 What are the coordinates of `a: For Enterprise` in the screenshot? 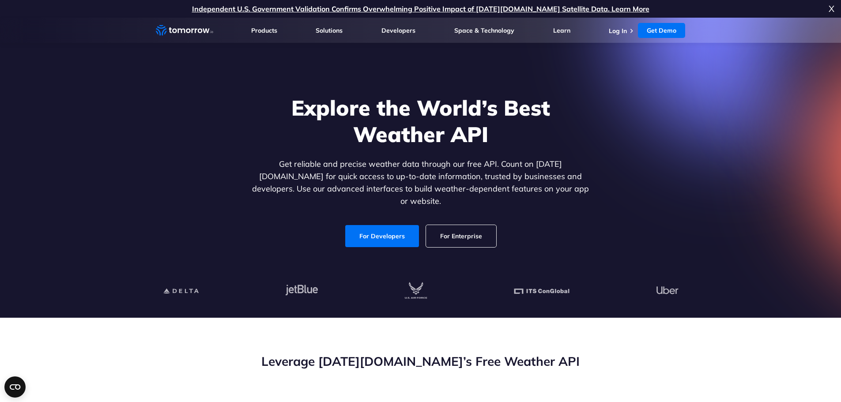 It's located at (461, 236).